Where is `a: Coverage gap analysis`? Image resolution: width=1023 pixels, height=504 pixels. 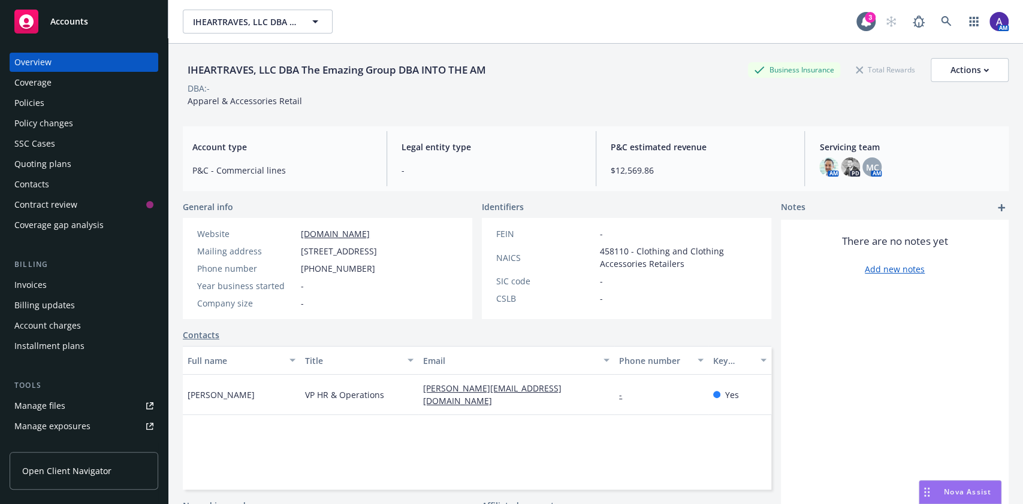 a: Coverage gap analysis is located at coordinates (84, 225).